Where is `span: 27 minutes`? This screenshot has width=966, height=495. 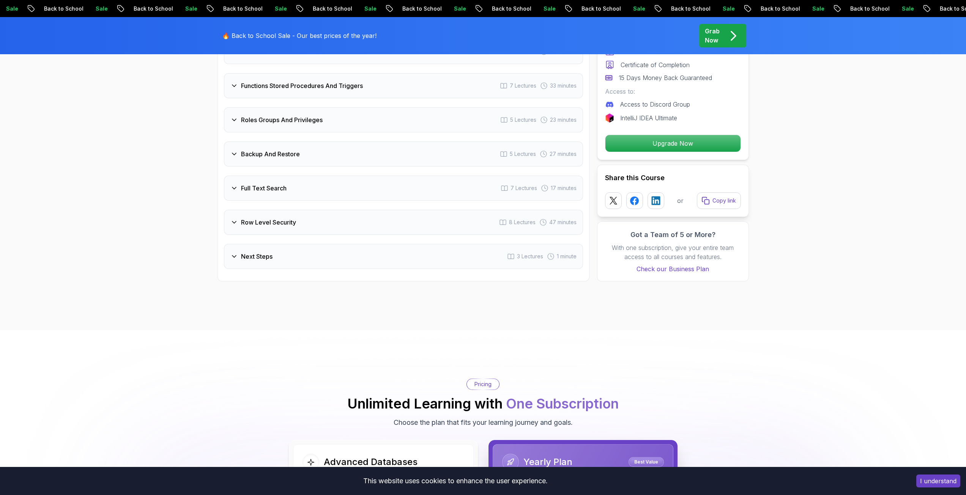 span: 27 minutes is located at coordinates (563, 154).